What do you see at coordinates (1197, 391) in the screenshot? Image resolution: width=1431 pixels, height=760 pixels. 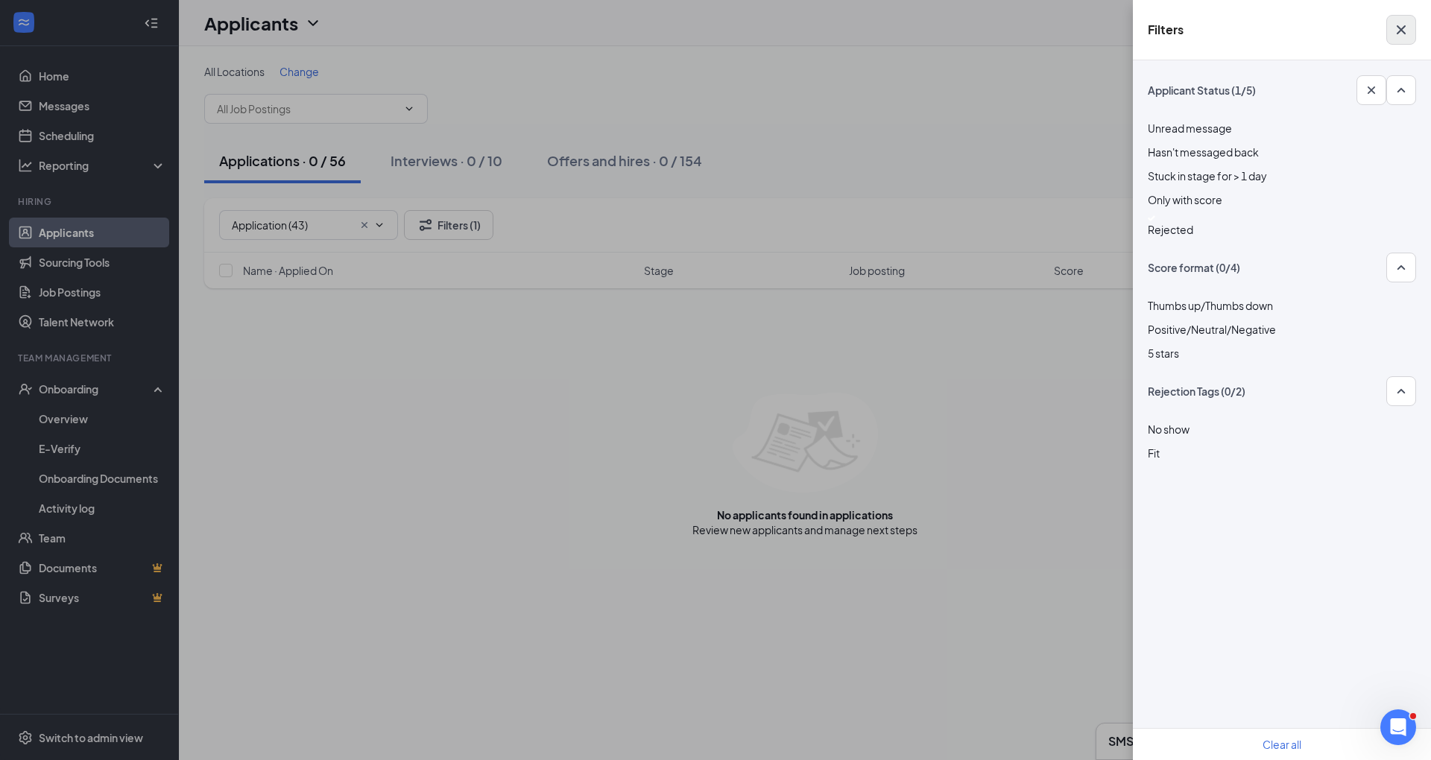 I see `span: Rejection Tags (0/2)` at bounding box center [1197, 391].